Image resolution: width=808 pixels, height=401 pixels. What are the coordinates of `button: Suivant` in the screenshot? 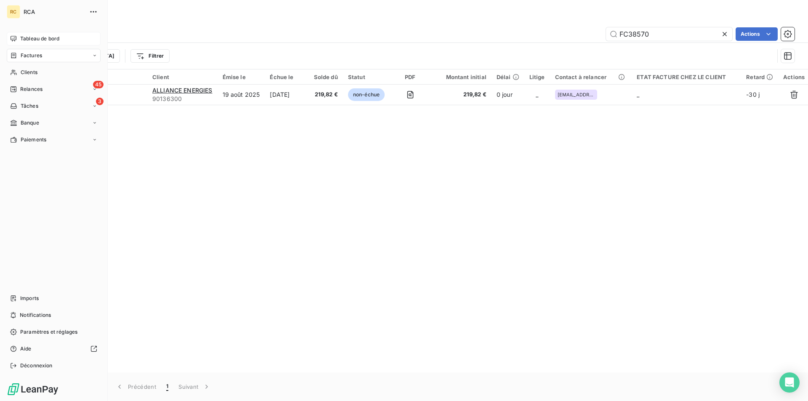 It's located at (194, 387).